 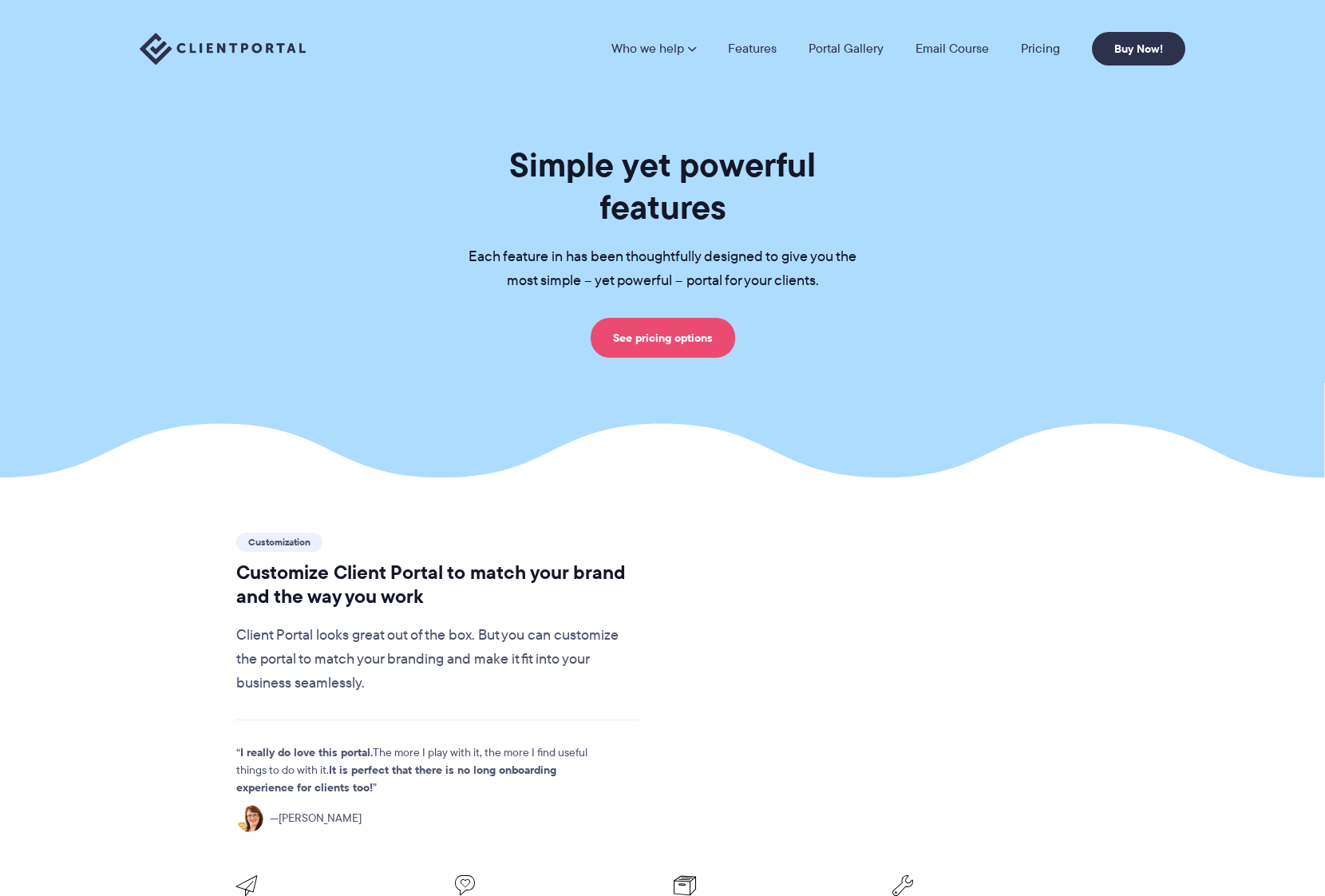 I want to click on span: Customization, so click(x=279, y=542).